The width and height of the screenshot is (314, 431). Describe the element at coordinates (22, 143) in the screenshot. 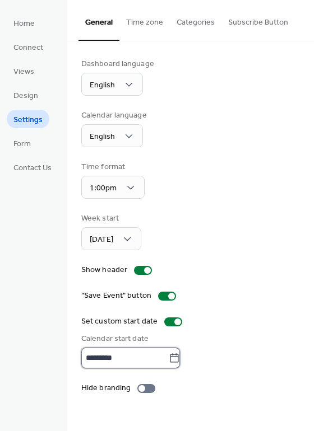

I see `a: Form` at that location.